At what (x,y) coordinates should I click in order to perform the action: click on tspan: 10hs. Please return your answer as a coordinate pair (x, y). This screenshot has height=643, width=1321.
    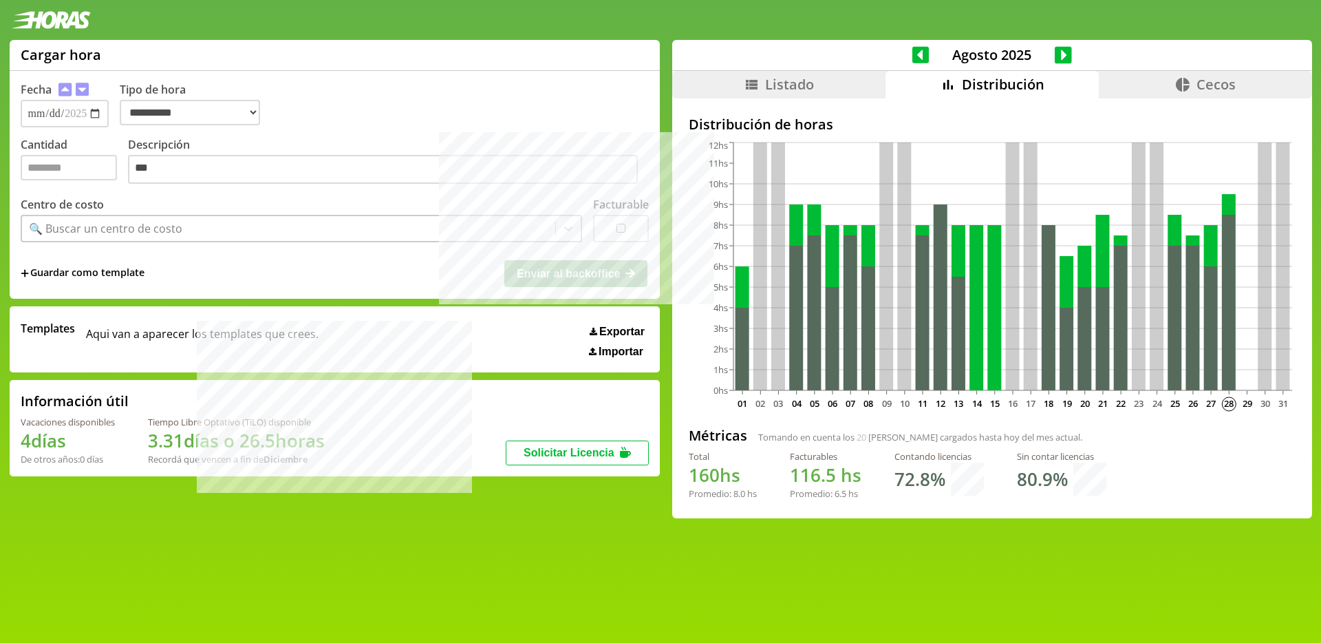
    Looking at the image, I should click on (719, 184).